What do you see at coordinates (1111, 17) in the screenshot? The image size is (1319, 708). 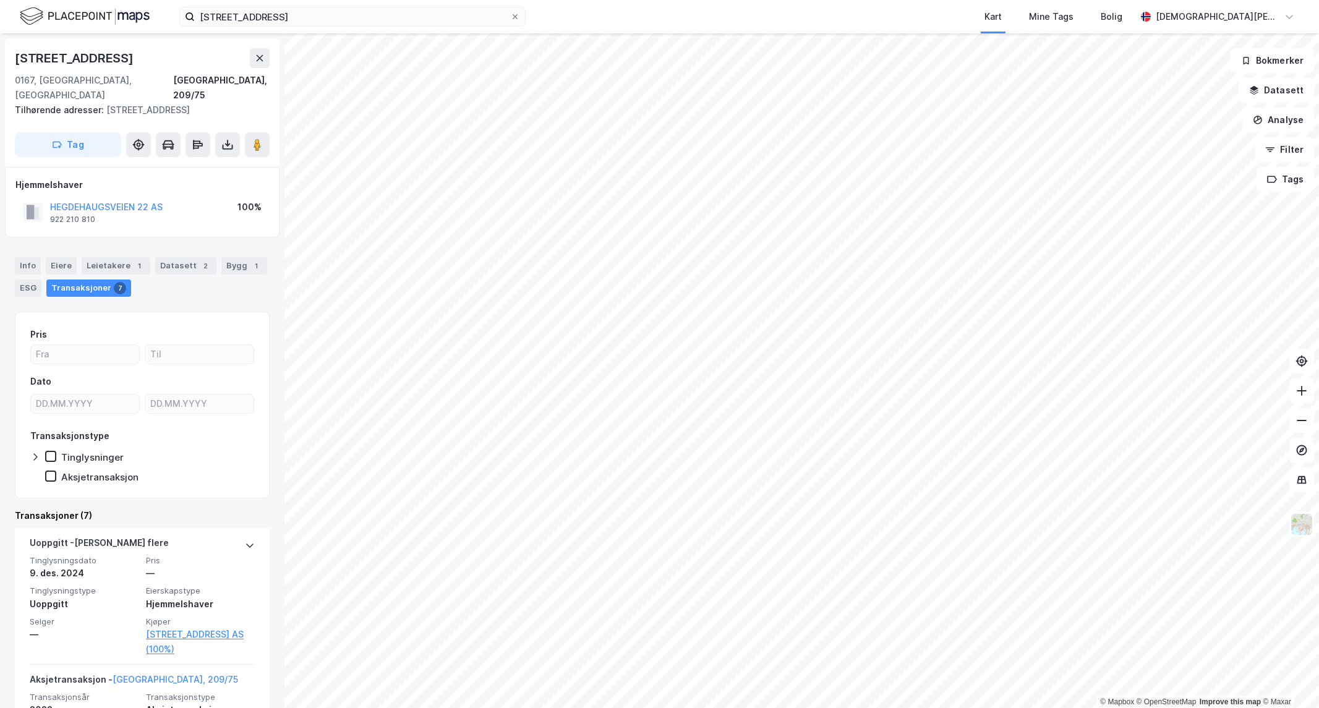 I see `div: Bolig` at bounding box center [1111, 17].